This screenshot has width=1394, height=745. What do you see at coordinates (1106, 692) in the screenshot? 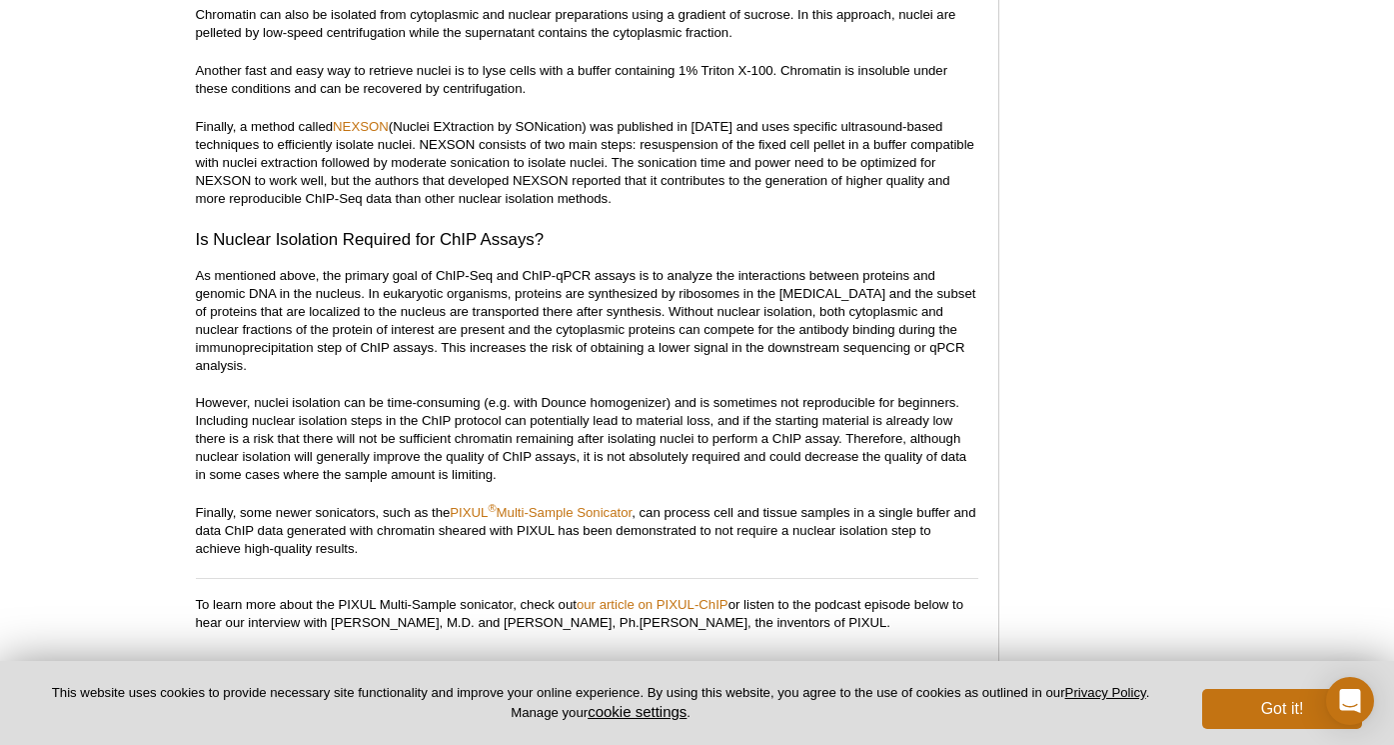
I see `a: Privacy Policy` at bounding box center [1106, 692].